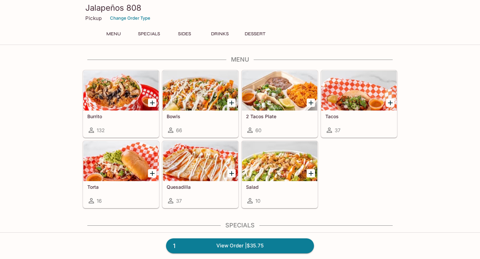  I want to click on button: Add 2 Tacos Plate, so click(310, 103).